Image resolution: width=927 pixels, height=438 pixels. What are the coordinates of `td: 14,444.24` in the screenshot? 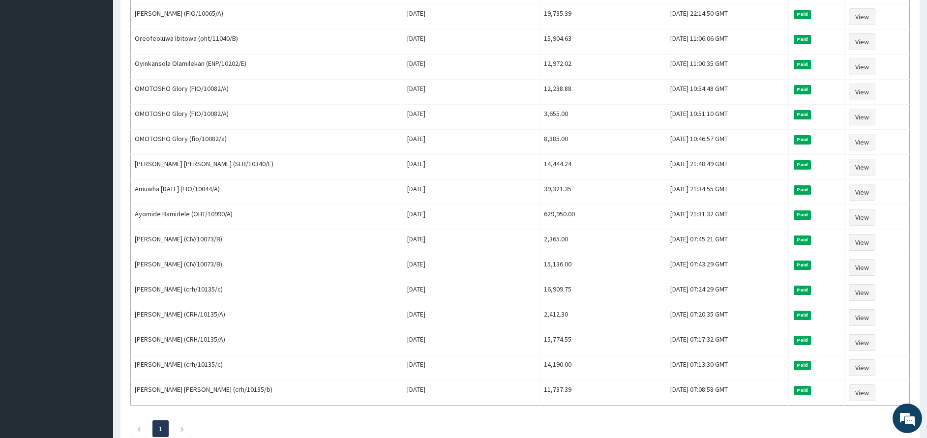 It's located at (603, 167).